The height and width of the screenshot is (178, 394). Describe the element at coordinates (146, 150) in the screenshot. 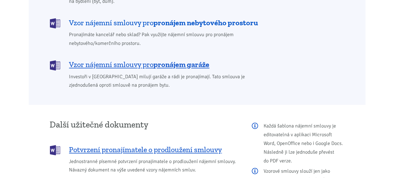

I see `span: Potvrzení pronajímatele o prodloužení smlouvy` at that location.